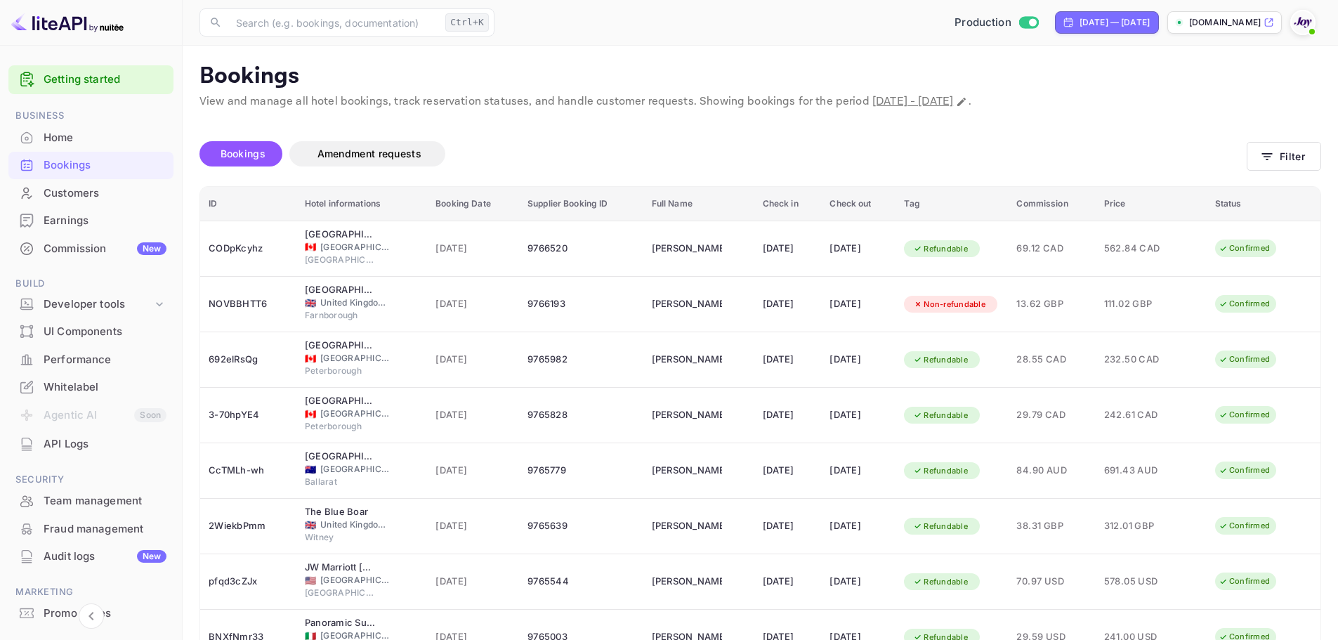  Describe the element at coordinates (467, 22) in the screenshot. I see `div: Ctrl+K` at that location.